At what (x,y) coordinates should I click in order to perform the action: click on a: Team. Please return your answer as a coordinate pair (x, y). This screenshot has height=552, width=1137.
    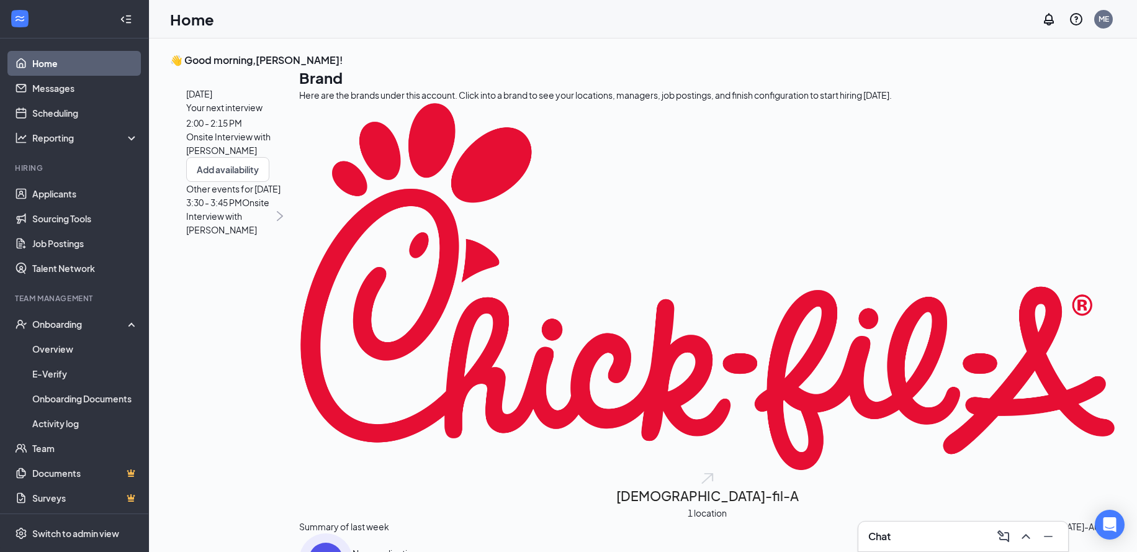
    Looking at the image, I should click on (85, 448).